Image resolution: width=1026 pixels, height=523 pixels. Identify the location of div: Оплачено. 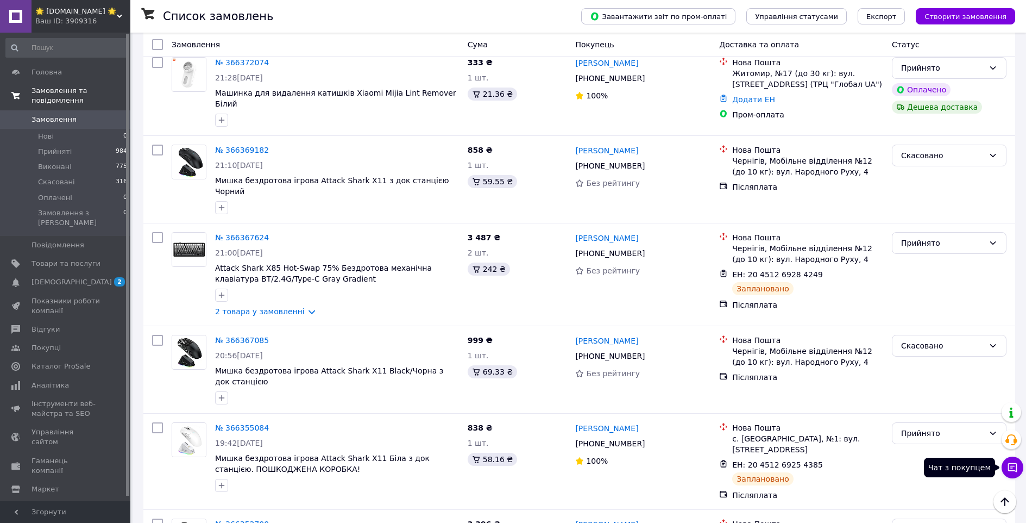
(921, 90).